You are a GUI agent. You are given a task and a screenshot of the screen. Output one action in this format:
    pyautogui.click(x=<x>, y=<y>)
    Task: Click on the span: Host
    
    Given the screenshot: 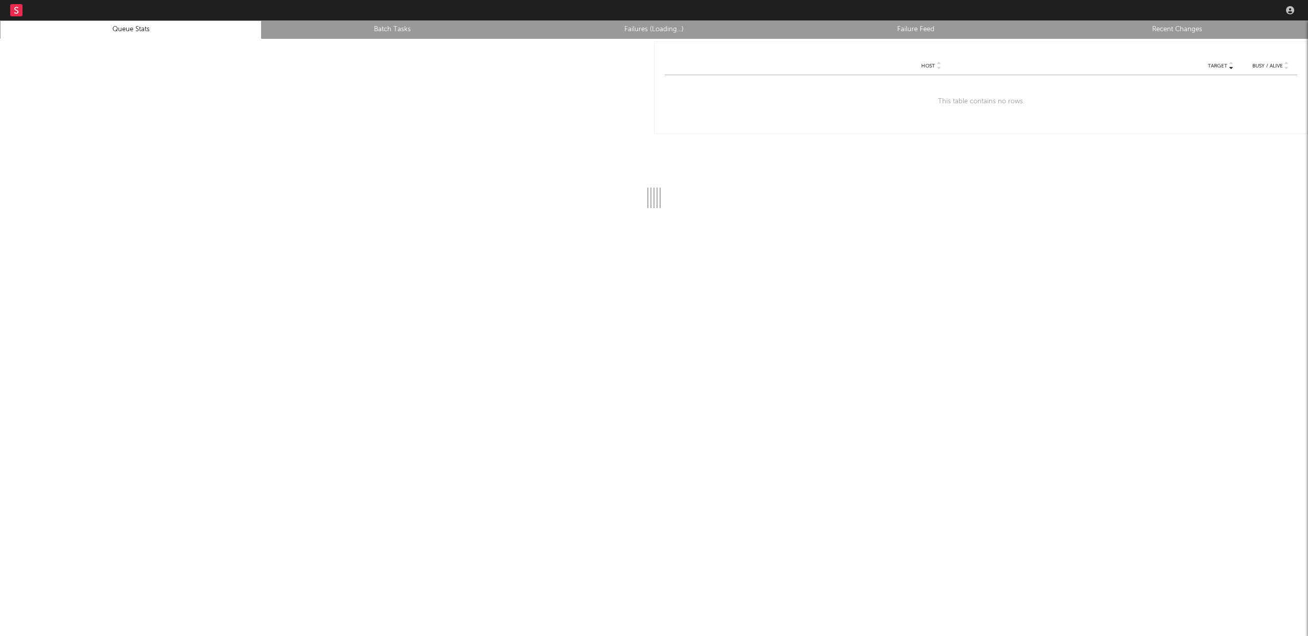 What is the action you would take?
    pyautogui.click(x=928, y=66)
    